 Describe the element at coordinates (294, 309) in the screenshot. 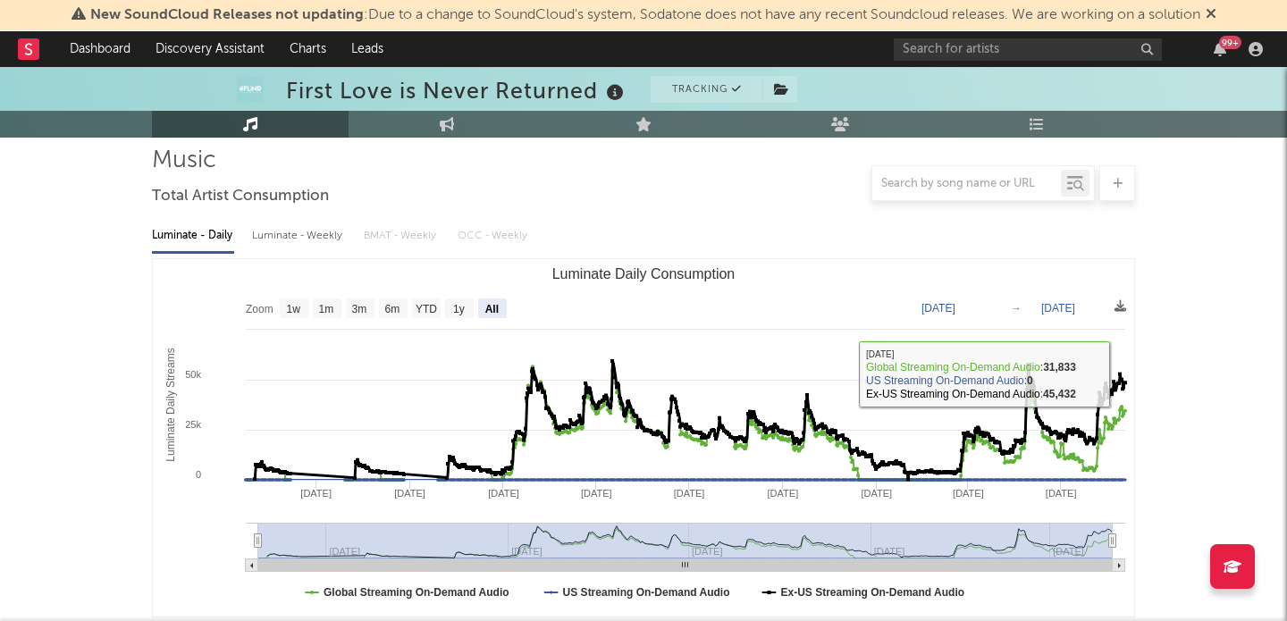

I see `text: 1w` at that location.